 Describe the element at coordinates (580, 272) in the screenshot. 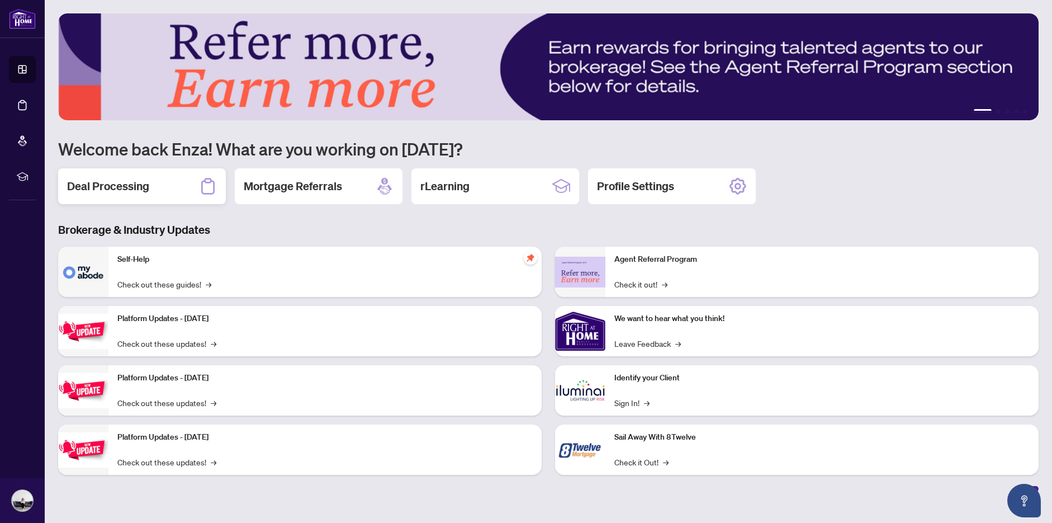

I see `img: Agent Referral Program` at that location.